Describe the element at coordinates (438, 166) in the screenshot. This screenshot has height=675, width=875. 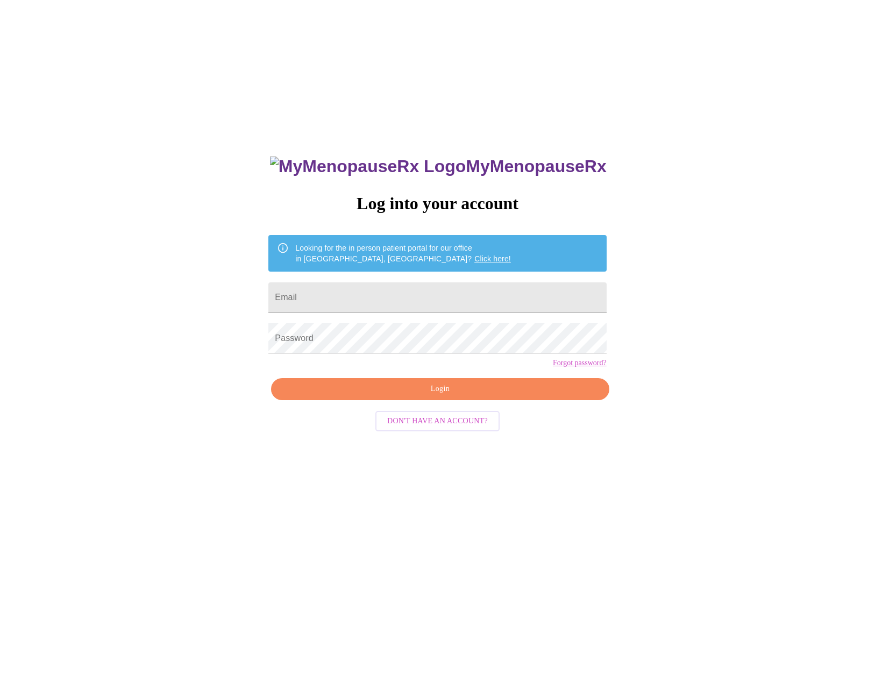
I see `h3: MyMenopauseRx` at that location.